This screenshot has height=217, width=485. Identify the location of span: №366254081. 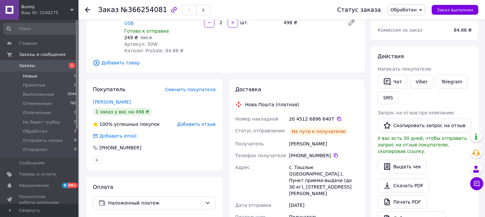
(144, 10).